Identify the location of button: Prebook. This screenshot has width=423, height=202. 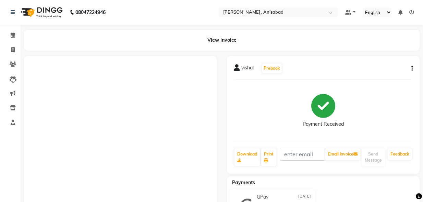
(272, 68).